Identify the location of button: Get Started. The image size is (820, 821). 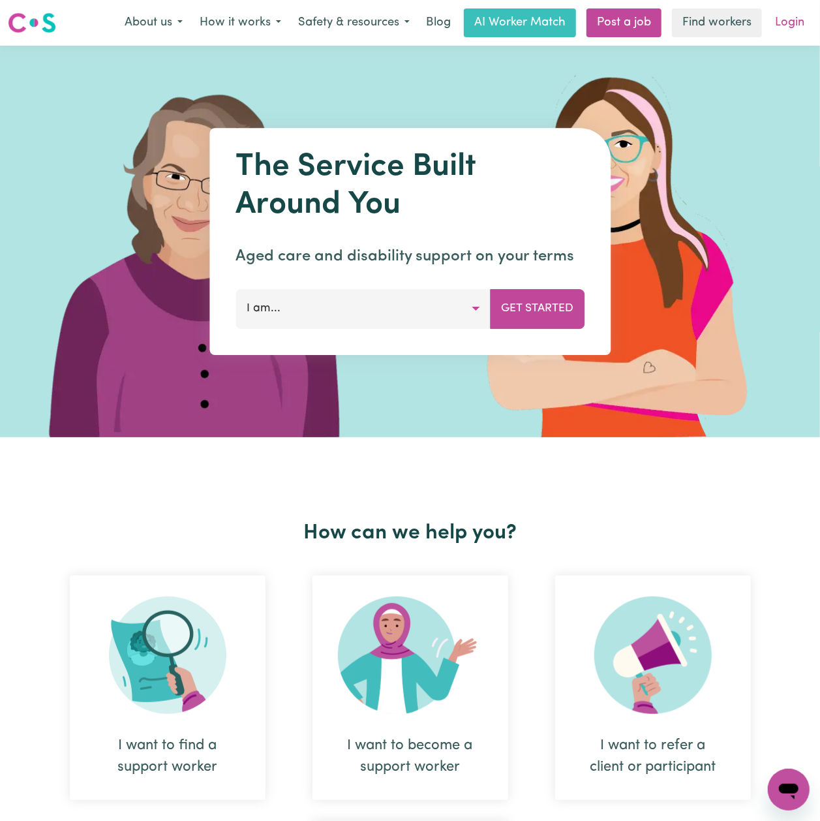
(537, 309).